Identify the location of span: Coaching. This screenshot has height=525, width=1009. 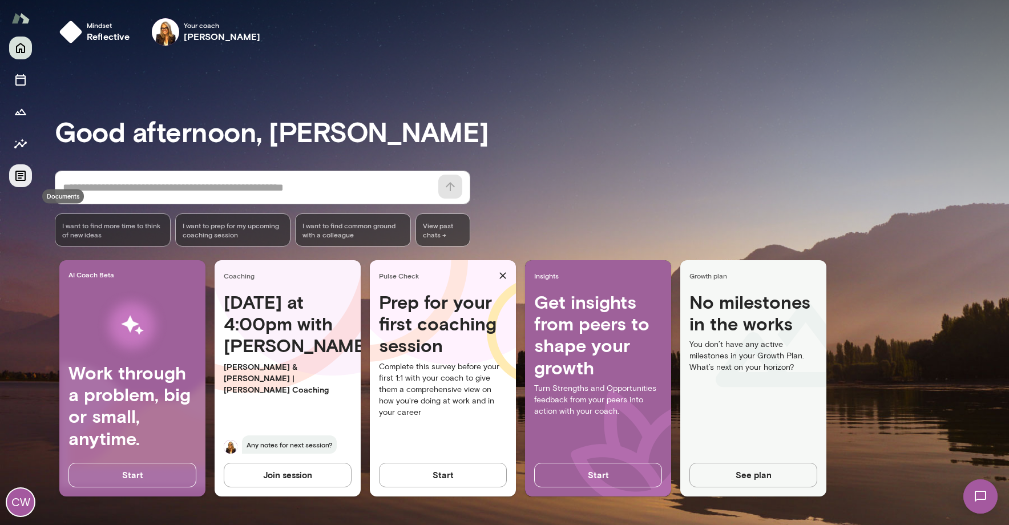
(290, 276).